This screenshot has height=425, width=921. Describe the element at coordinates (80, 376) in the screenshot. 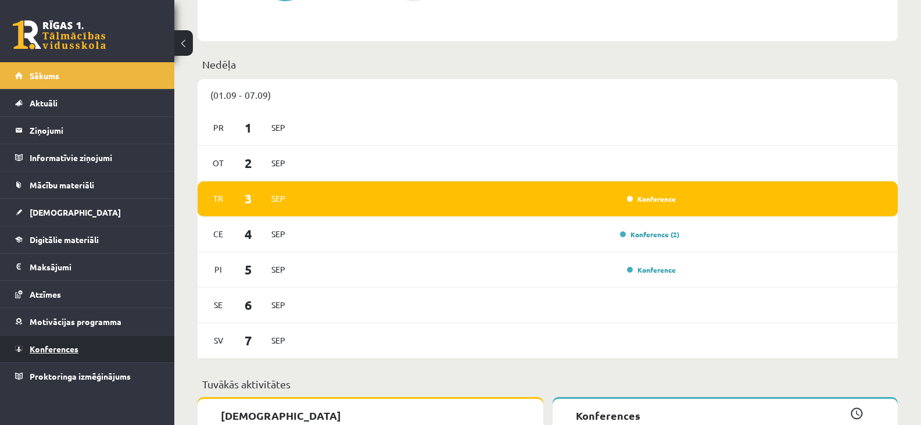

I see `span: Proktoringa izmēģinājums` at that location.